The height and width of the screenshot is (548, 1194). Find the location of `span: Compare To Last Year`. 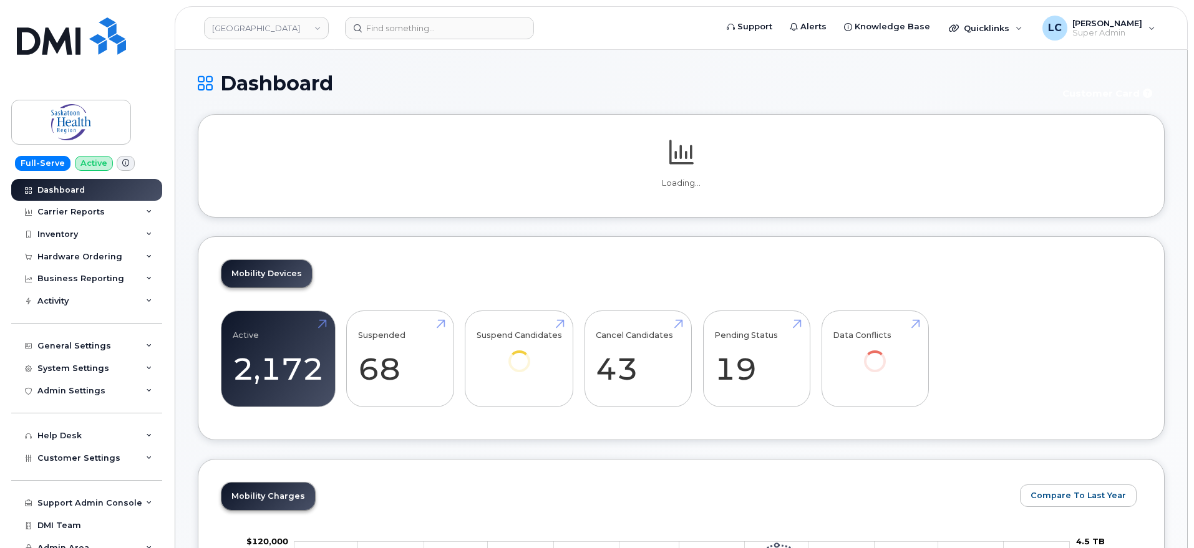

span: Compare To Last Year is located at coordinates (1078, 495).